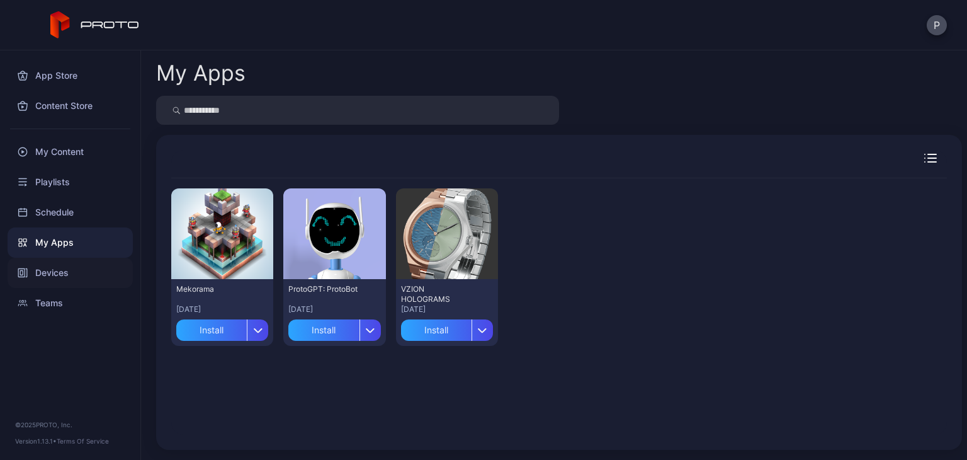 The image size is (967, 460). What do you see at coordinates (70, 273) in the screenshot?
I see `a: Devices` at bounding box center [70, 273].